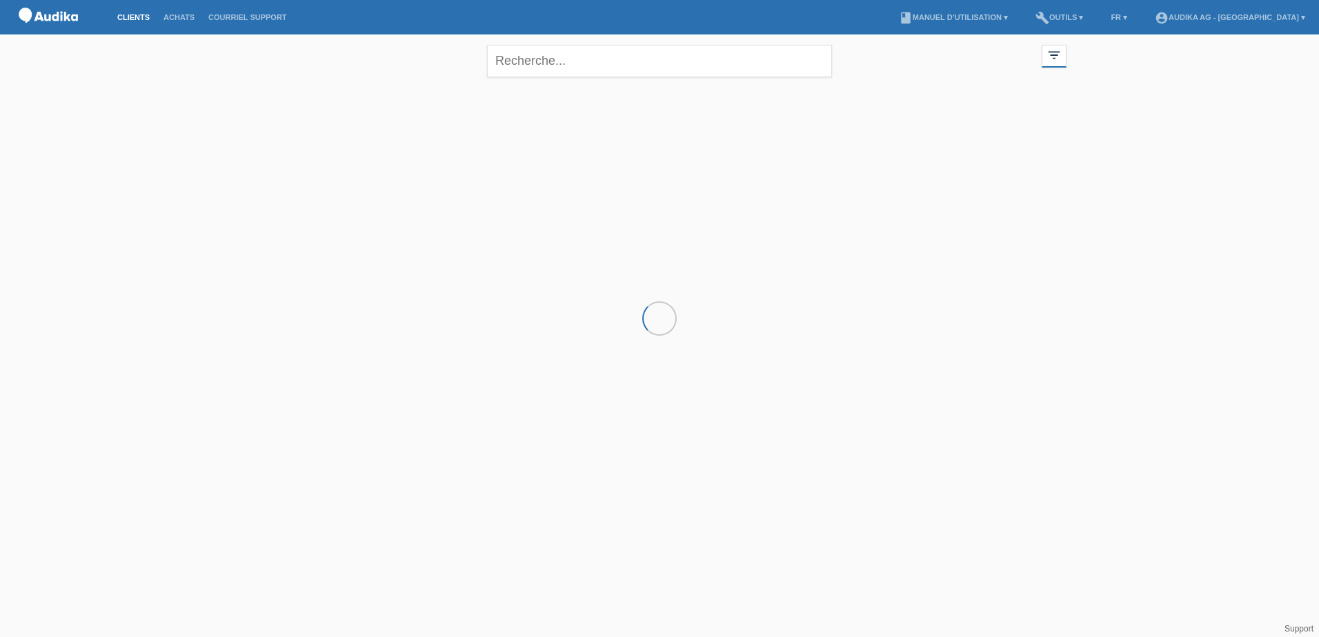 Image resolution: width=1319 pixels, height=637 pixels. Describe the element at coordinates (906, 18) in the screenshot. I see `i: book` at that location.